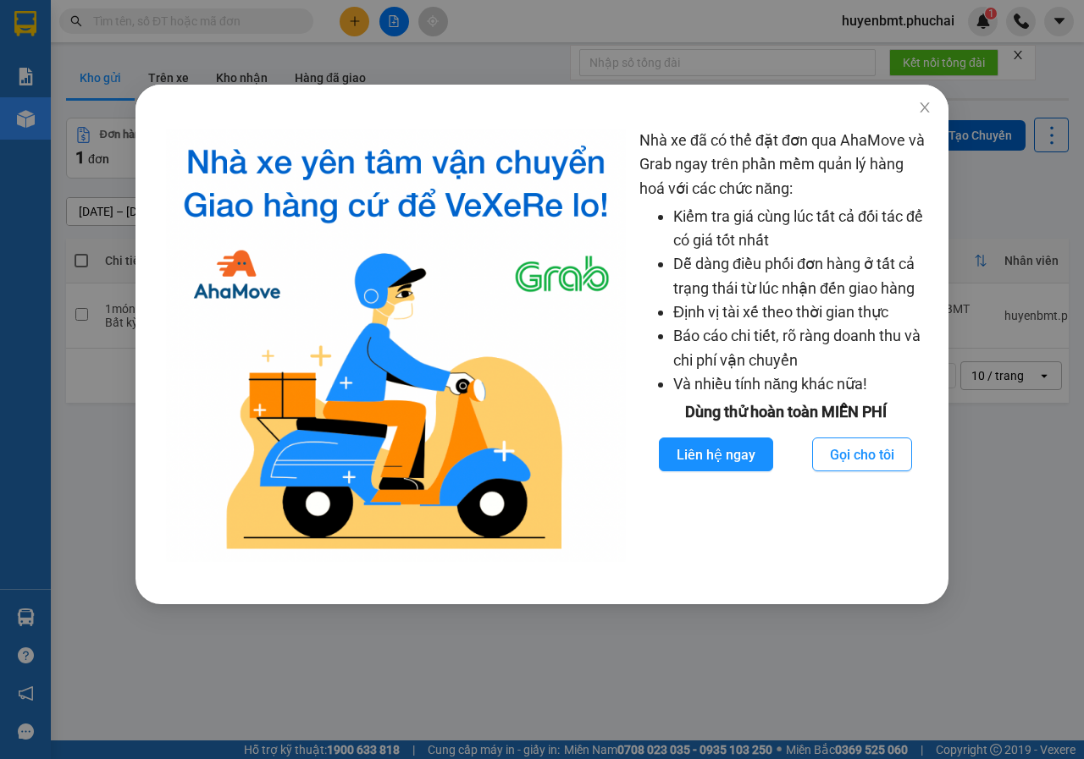  I want to click on button: Close, so click(925, 108).